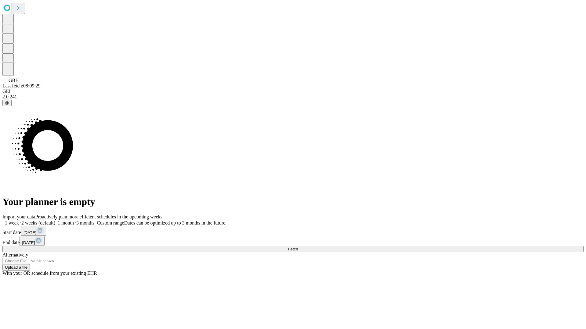  What do you see at coordinates (293, 249) in the screenshot?
I see `button: Fetch` at bounding box center [293, 249].